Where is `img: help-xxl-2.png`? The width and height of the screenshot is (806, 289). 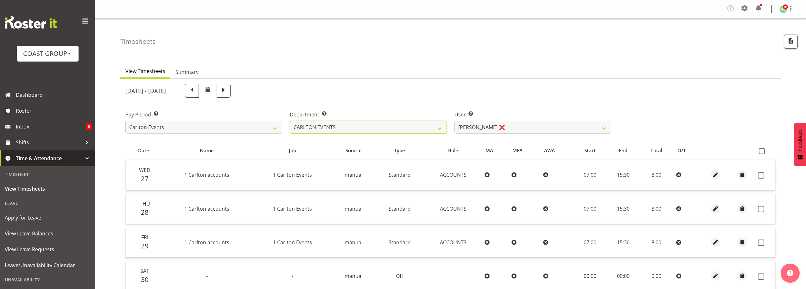 img: help-xxl-2.png is located at coordinates (790, 273).